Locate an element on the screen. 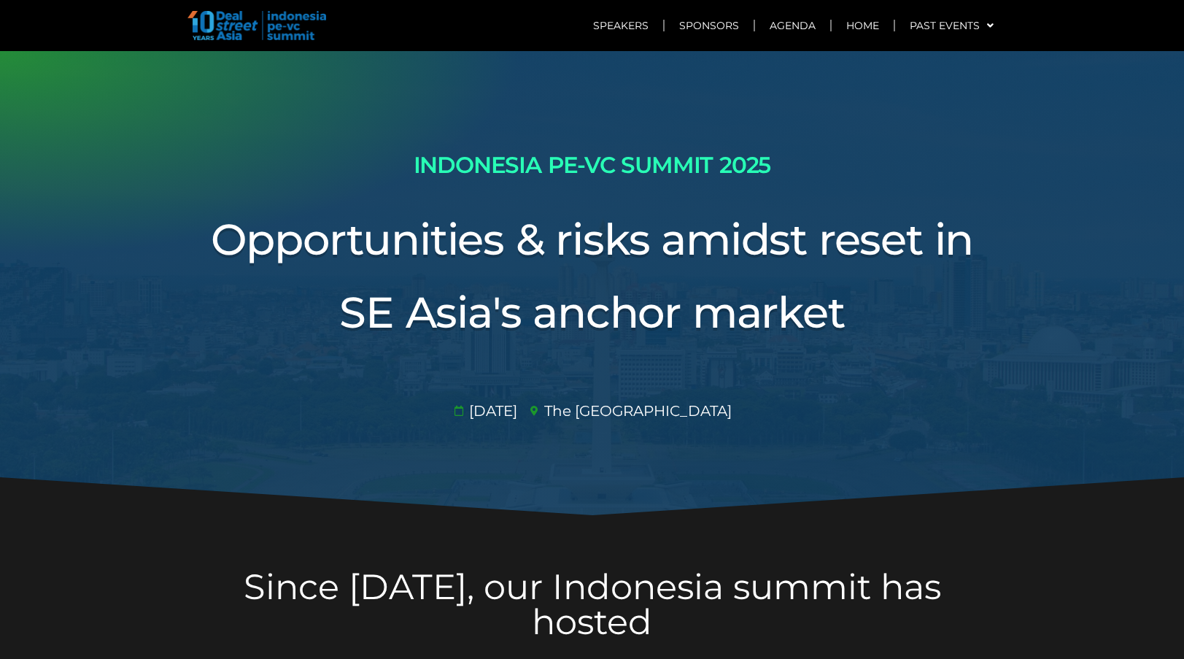  h3: Opportunities & risks amidst reset in SE Asia's anchor market is located at coordinates (592, 276).